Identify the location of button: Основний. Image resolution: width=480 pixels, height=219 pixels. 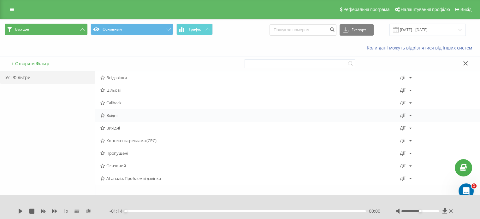
(132, 29).